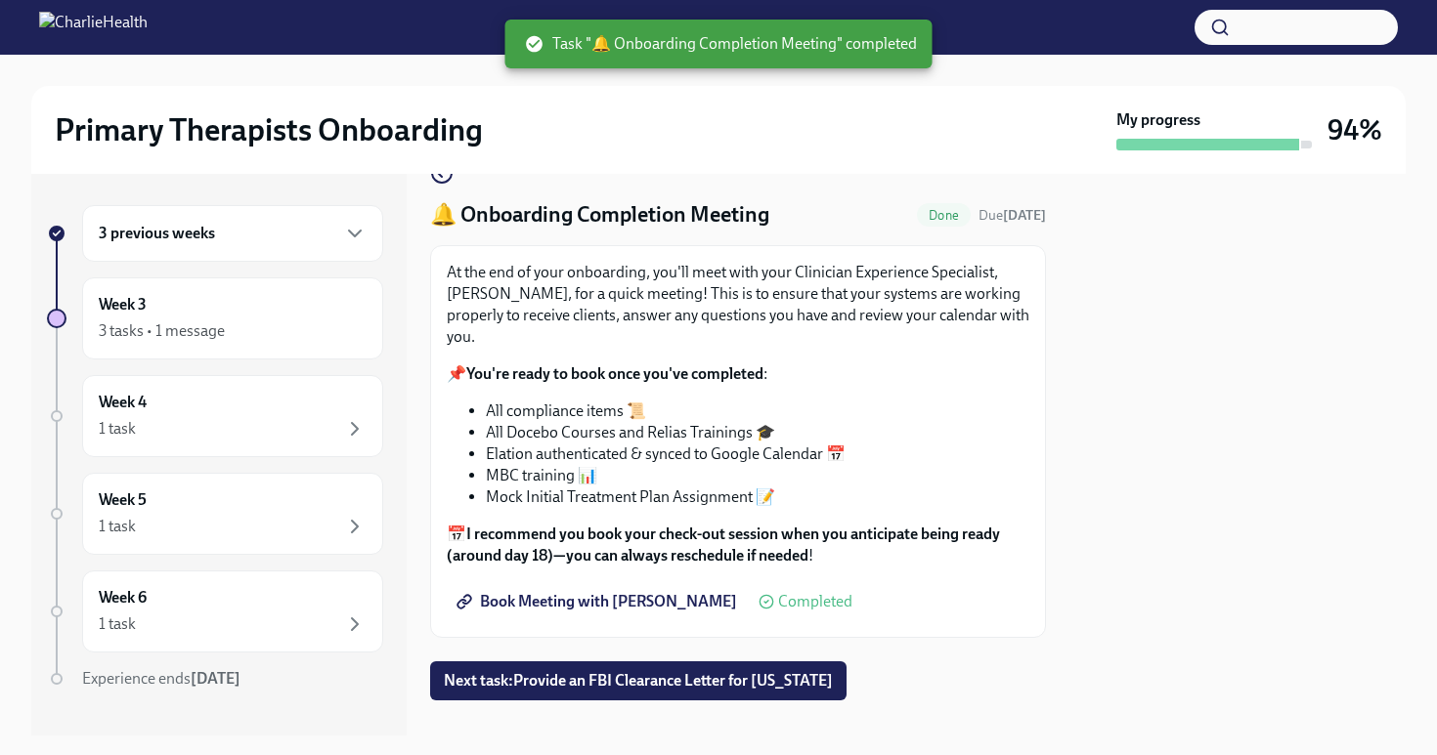 This screenshot has width=1437, height=755. What do you see at coordinates (757, 411) in the screenshot?
I see `li: All compliance items 📜` at bounding box center [757, 411].